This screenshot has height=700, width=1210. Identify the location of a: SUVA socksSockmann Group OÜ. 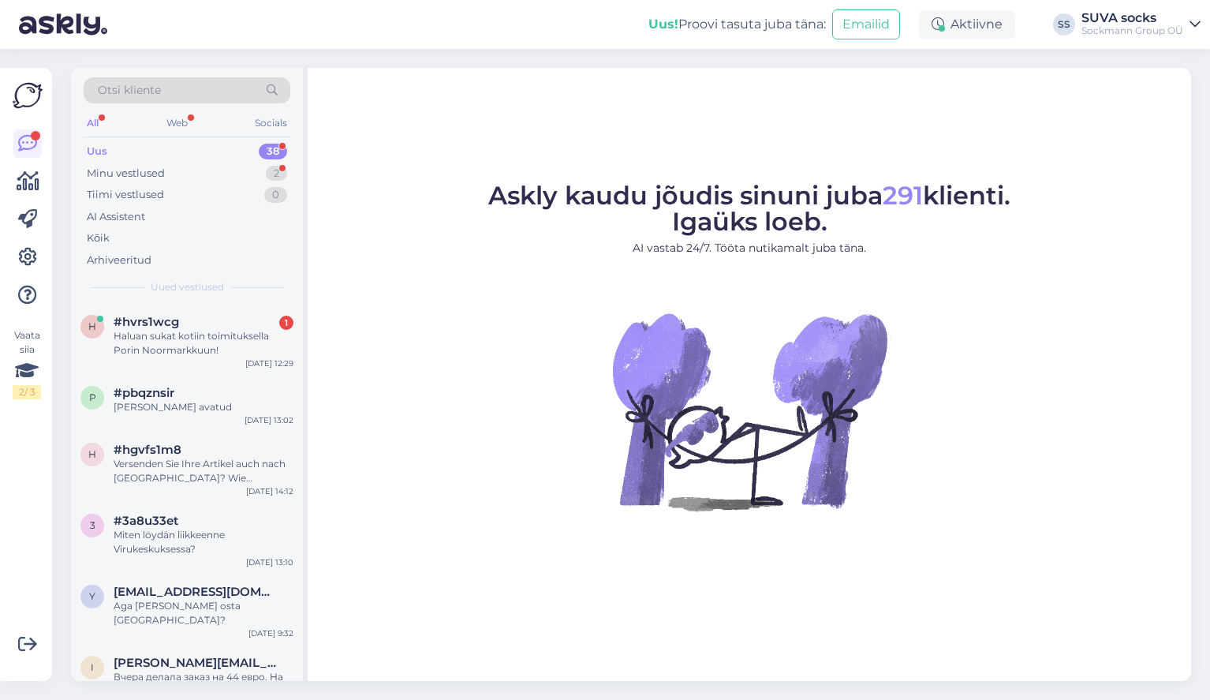
(1141, 24).